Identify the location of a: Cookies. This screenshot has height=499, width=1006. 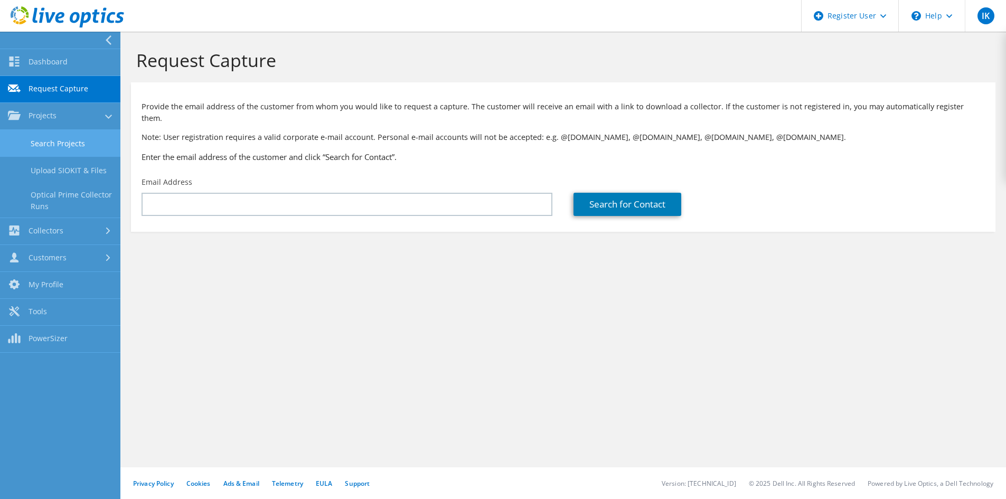
(199, 483).